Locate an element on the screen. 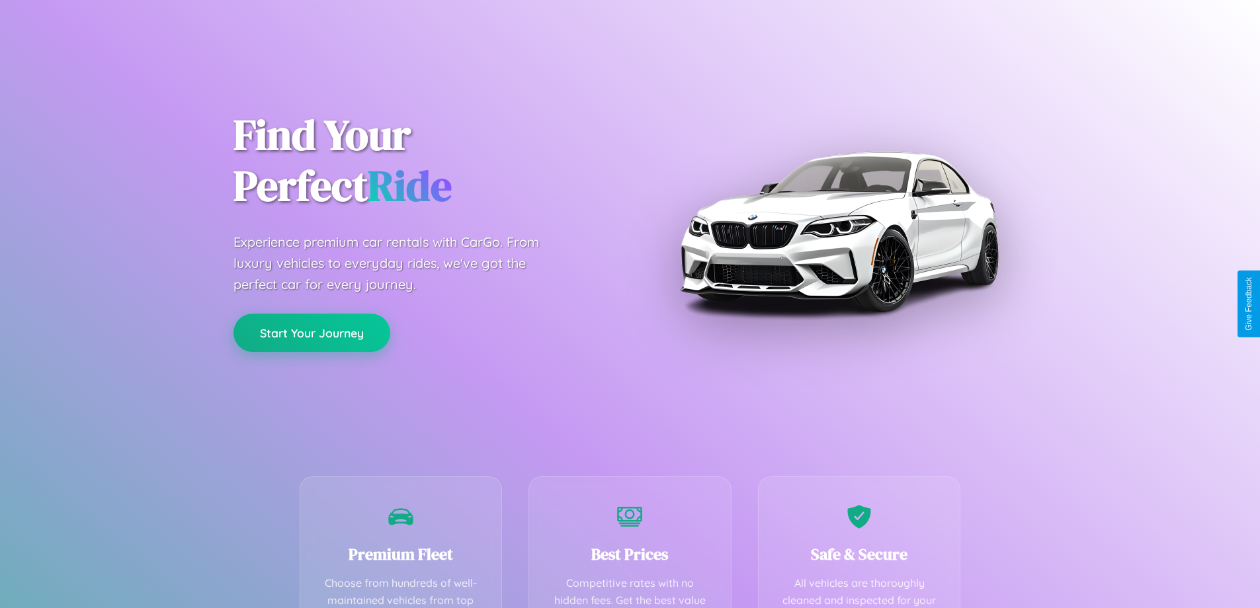 This screenshot has width=1260, height=608. h3: Best Prices is located at coordinates (630, 554).